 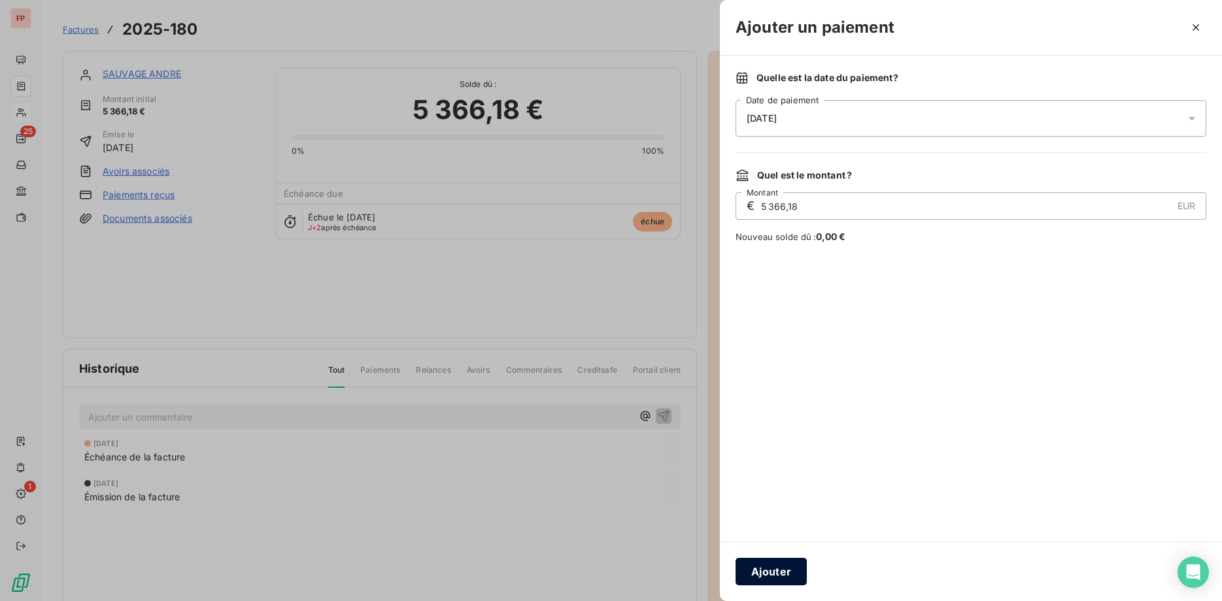 What do you see at coordinates (827, 78) in the screenshot?
I see `span: Quelle est la date du paiement ?` at bounding box center [827, 78].